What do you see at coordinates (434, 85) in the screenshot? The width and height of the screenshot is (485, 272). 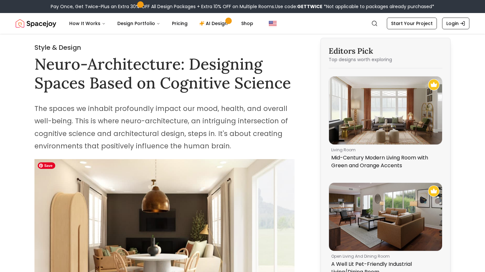 I see `img: Recommended Spacejoy Design - Mid-Century Modern Living Room with Green and Orange Accents` at bounding box center [434, 85].